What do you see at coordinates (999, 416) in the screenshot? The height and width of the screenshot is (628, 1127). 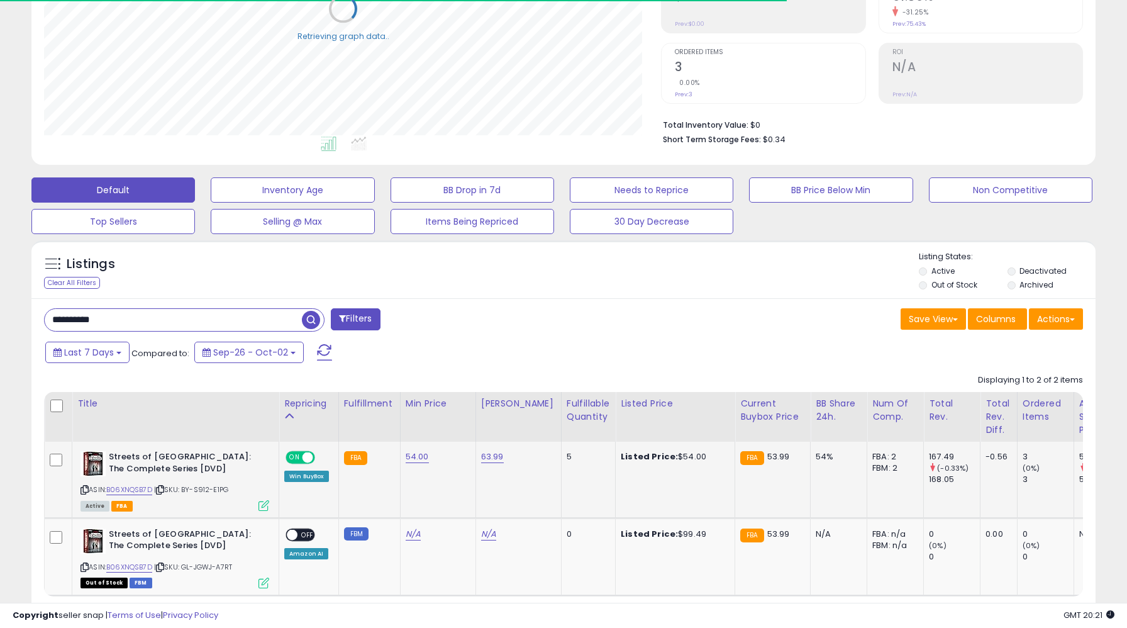 I see `div: Total Rev. Diff.` at bounding box center [999, 416].